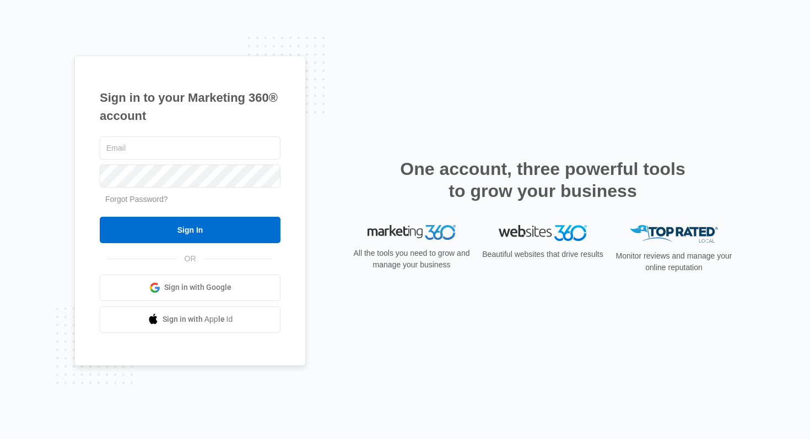 The image size is (810, 439). I want to click on a: Forgot Password?, so click(137, 199).